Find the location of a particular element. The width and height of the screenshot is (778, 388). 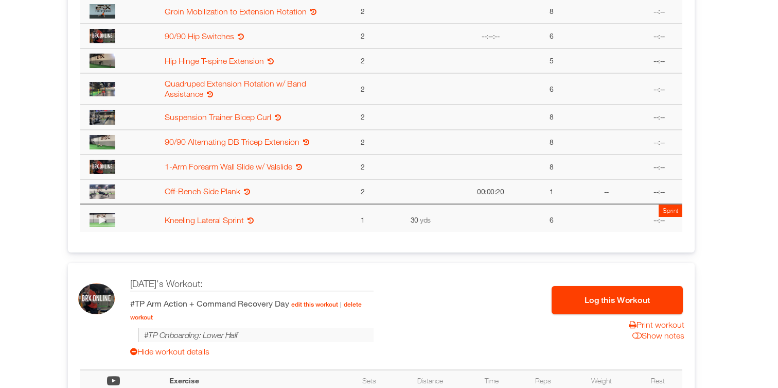

td: 00:00:20 is located at coordinates (490, 191).